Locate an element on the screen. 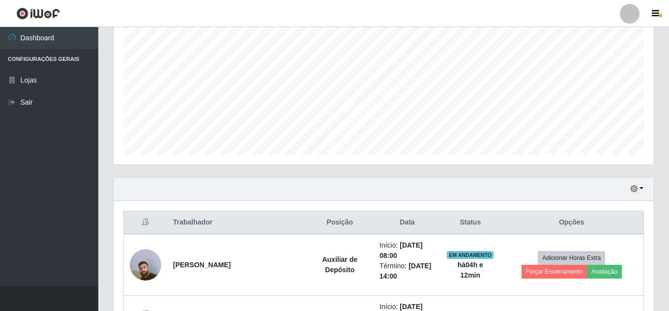 This screenshot has width=669, height=311. strong: há 04 h e 12 min is located at coordinates (471, 270).